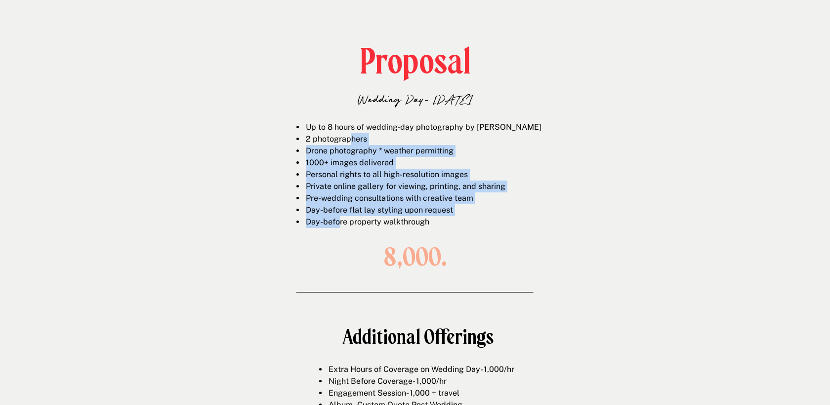 The height and width of the screenshot is (405, 830). I want to click on h1: 8,000., so click(415, 257).